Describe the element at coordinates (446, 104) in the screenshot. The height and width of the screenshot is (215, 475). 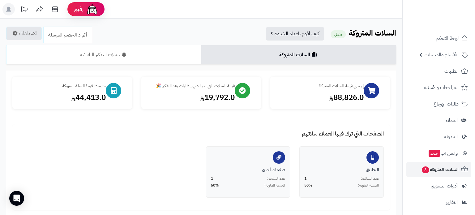
I see `span: طلبات الإرجاع` at that location.